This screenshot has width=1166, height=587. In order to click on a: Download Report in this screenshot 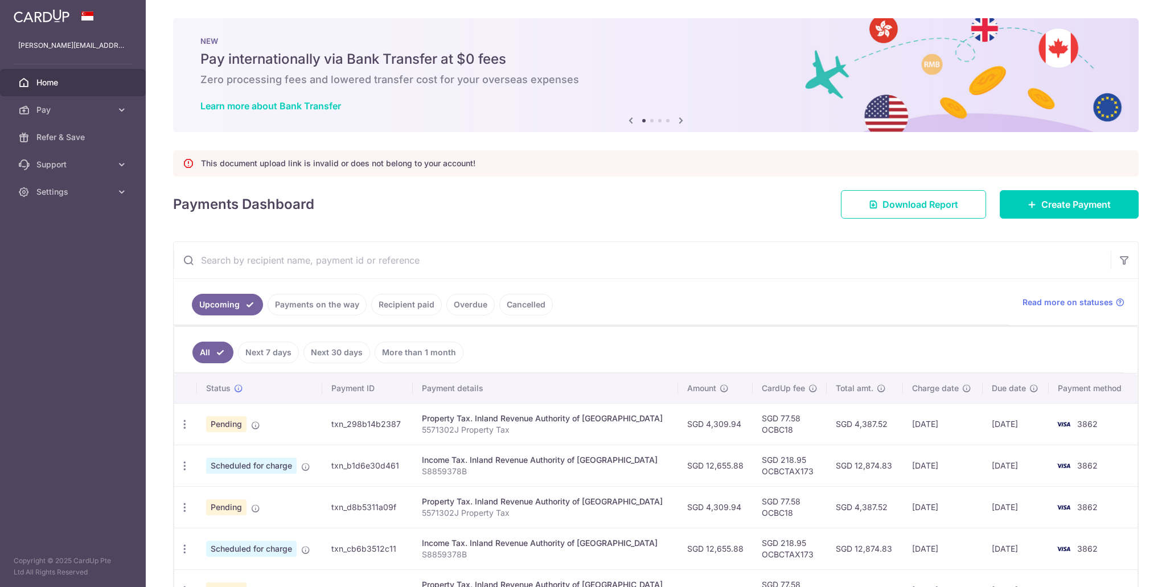, I will do `click(913, 204)`.